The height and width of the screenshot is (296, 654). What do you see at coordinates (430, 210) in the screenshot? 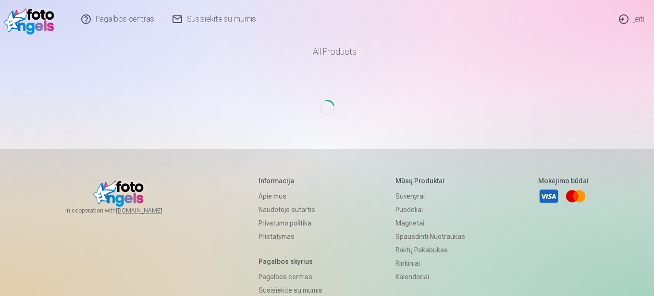
I see `a: Puodeliai` at bounding box center [430, 210].